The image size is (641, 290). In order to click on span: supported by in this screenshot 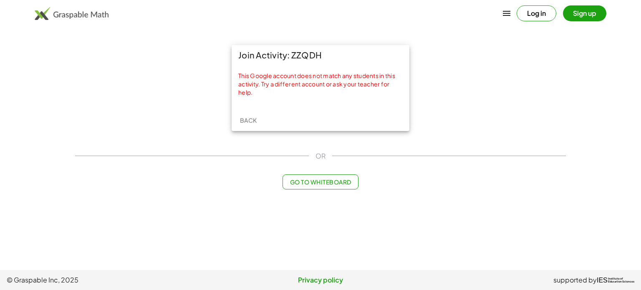, I will do `click(575, 280)`.